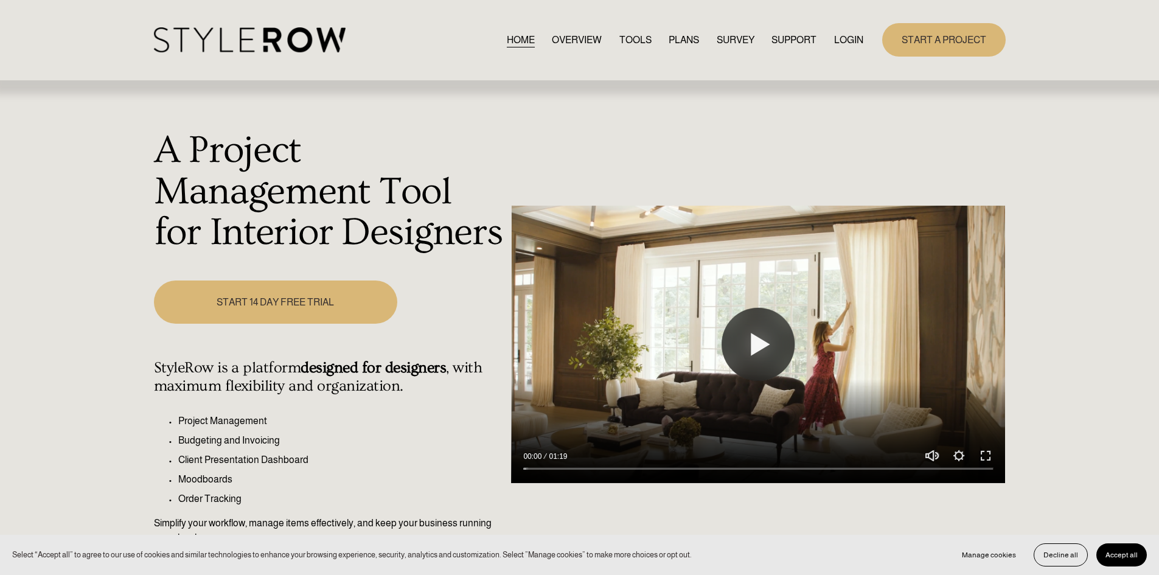 This screenshot has height=575, width=1159. I want to click on a: folder dropdown, so click(794, 40).